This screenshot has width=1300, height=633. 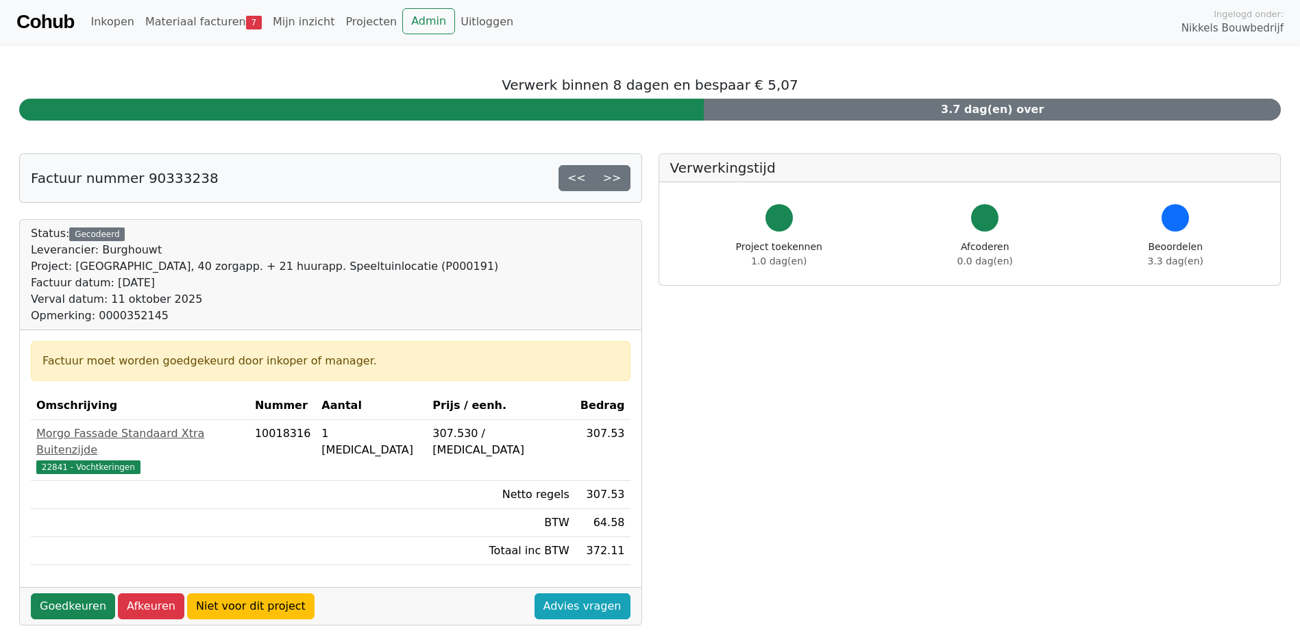 What do you see at coordinates (203, 22) in the screenshot?
I see `a: Materiaal facturen7` at bounding box center [203, 22].